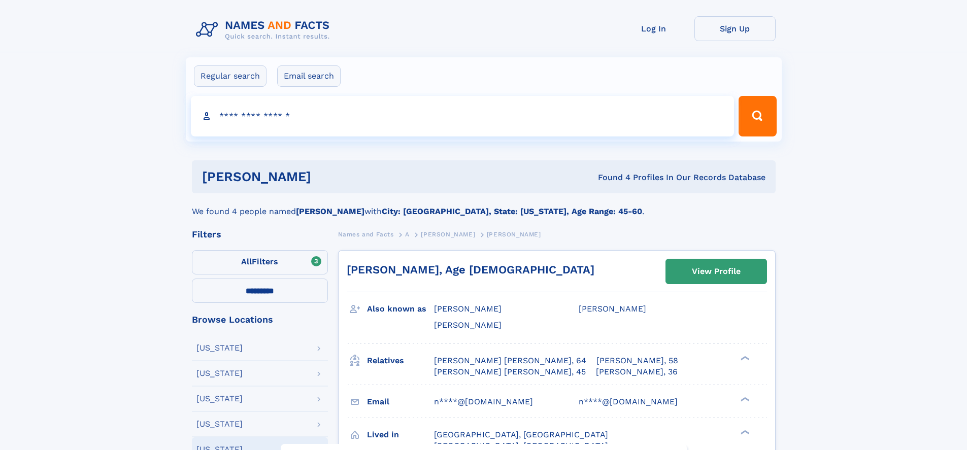 The width and height of the screenshot is (967, 450). Describe the element at coordinates (246, 262) in the screenshot. I see `span: All` at that location.